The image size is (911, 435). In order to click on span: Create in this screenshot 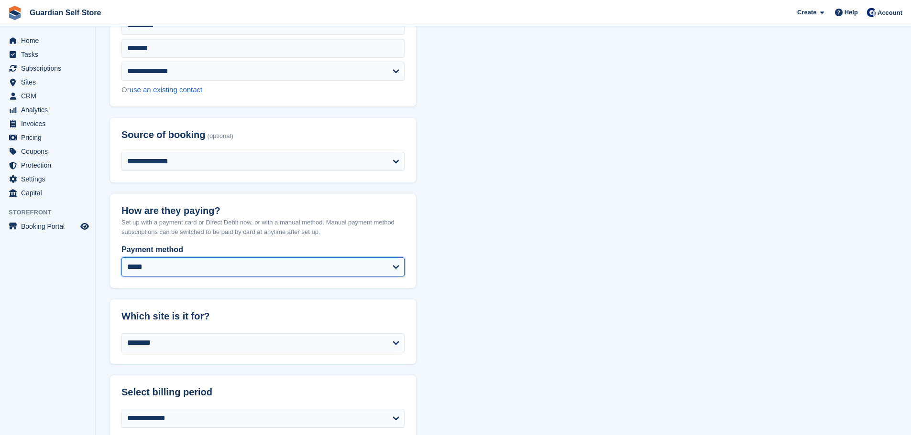, I will do `click(806, 12)`.